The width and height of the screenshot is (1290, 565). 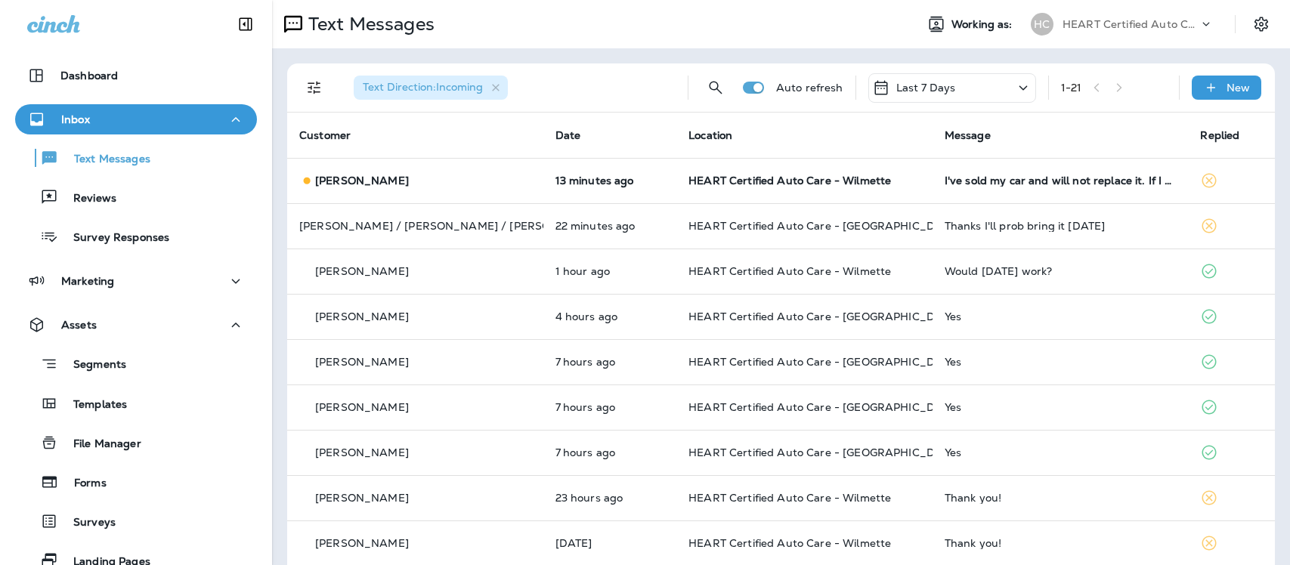 What do you see at coordinates (423, 87) in the screenshot?
I see `span: Text Direction : Incoming` at bounding box center [423, 87].